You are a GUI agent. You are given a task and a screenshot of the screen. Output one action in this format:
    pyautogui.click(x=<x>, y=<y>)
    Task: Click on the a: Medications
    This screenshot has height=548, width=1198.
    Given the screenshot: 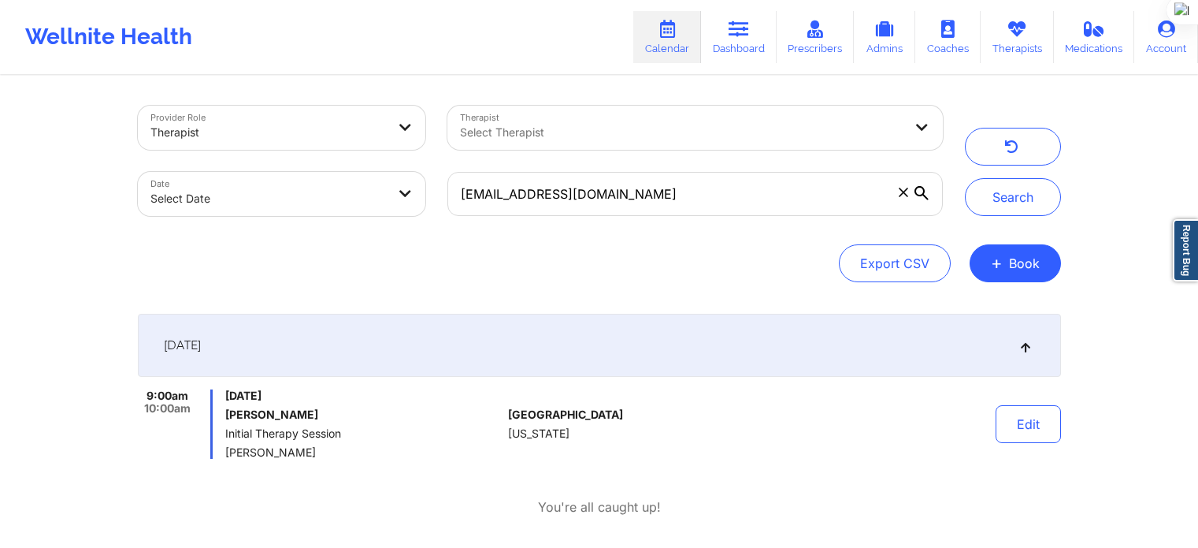 What is the action you would take?
    pyautogui.click(x=1094, y=37)
    